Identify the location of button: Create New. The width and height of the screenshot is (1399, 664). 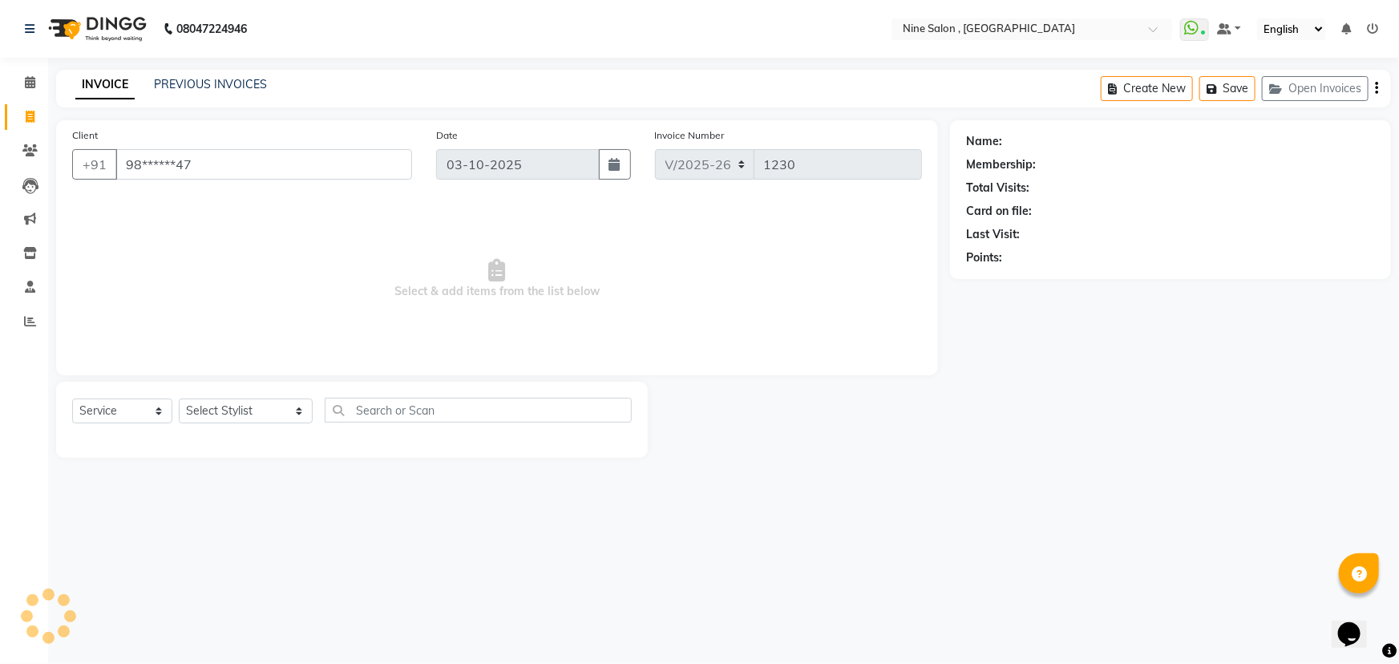
(1147, 88).